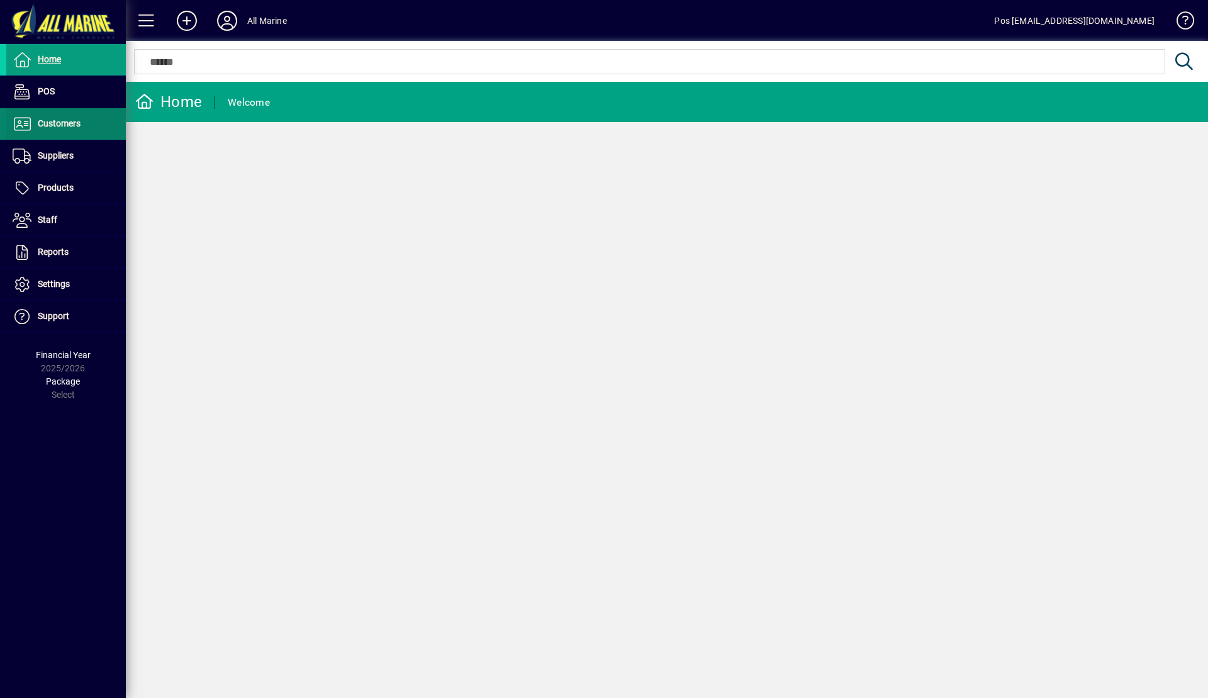 This screenshot has width=1208, height=698. What do you see at coordinates (55, 187) in the screenshot?
I see `span: Products` at bounding box center [55, 187].